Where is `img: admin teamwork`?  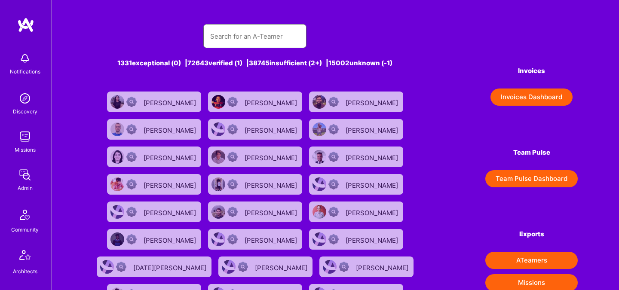
img: admin teamwork is located at coordinates (25, 175).